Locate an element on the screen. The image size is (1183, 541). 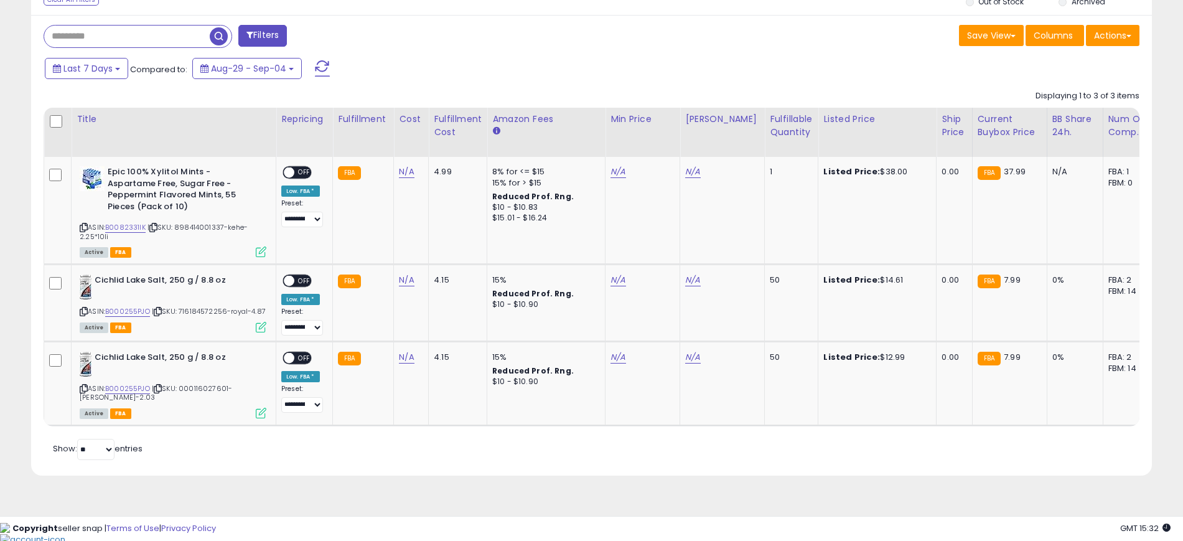
div: 15% for > $15 is located at coordinates (544, 183).